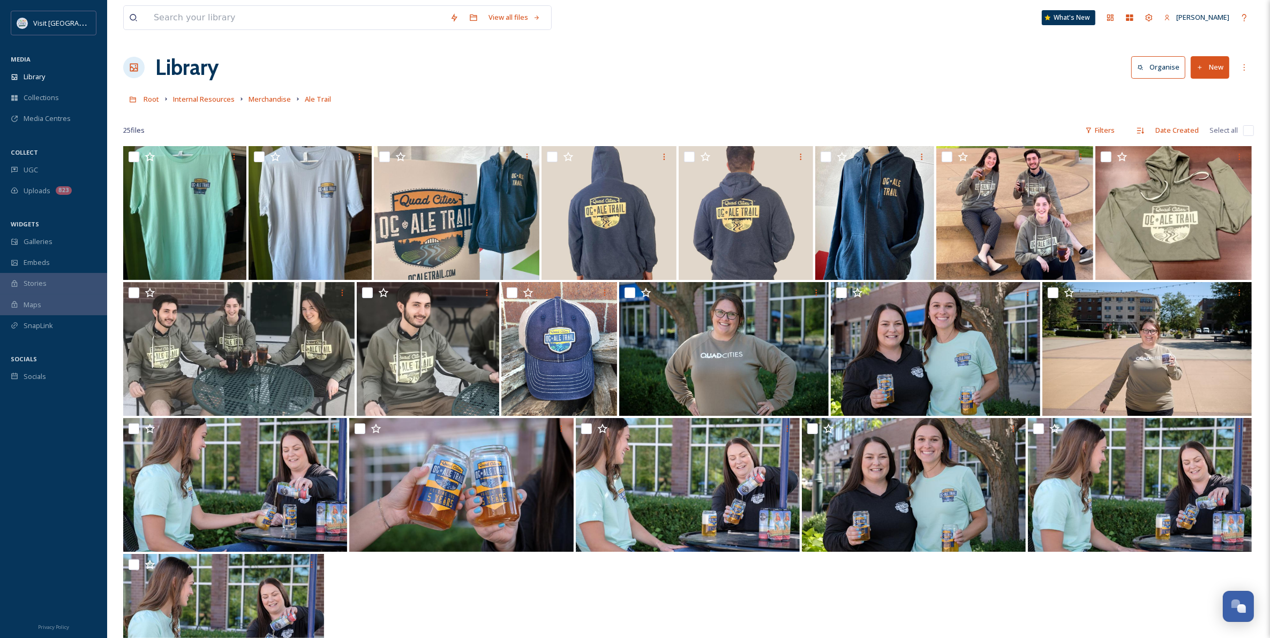 This screenshot has height=638, width=1270. What do you see at coordinates (24, 152) in the screenshot?
I see `span: COLLECT` at bounding box center [24, 152].